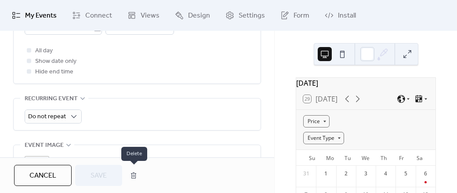  Describe the element at coordinates (425, 173) in the screenshot. I see `div: 6` at that location.